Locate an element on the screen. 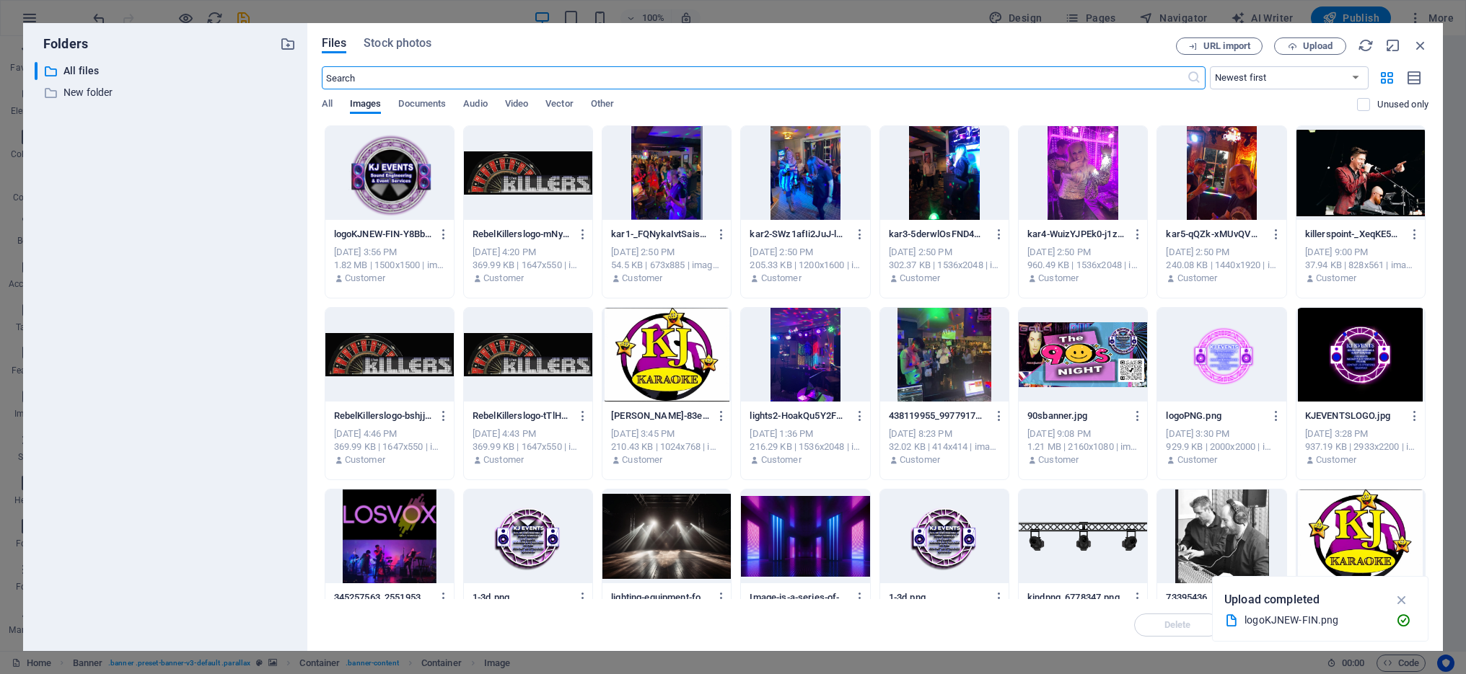 Image resolution: width=1466 pixels, height=674 pixels. span: URL import is located at coordinates (1226, 46).